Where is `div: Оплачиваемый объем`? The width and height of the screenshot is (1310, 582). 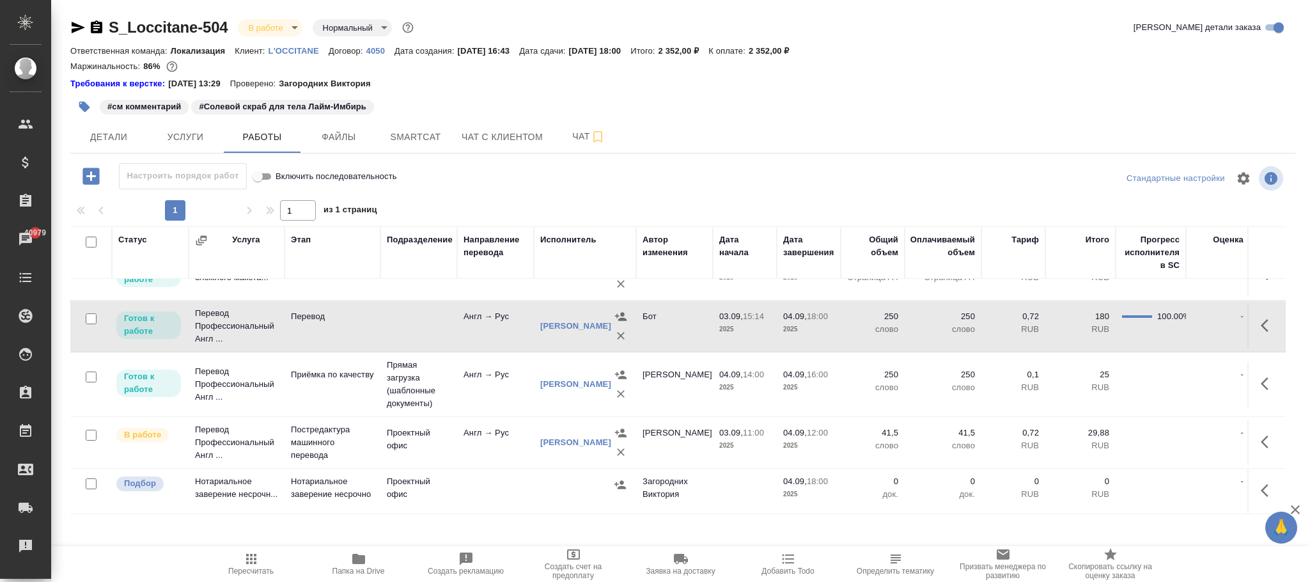 div: Оплачиваемый объем is located at coordinates (942, 246).